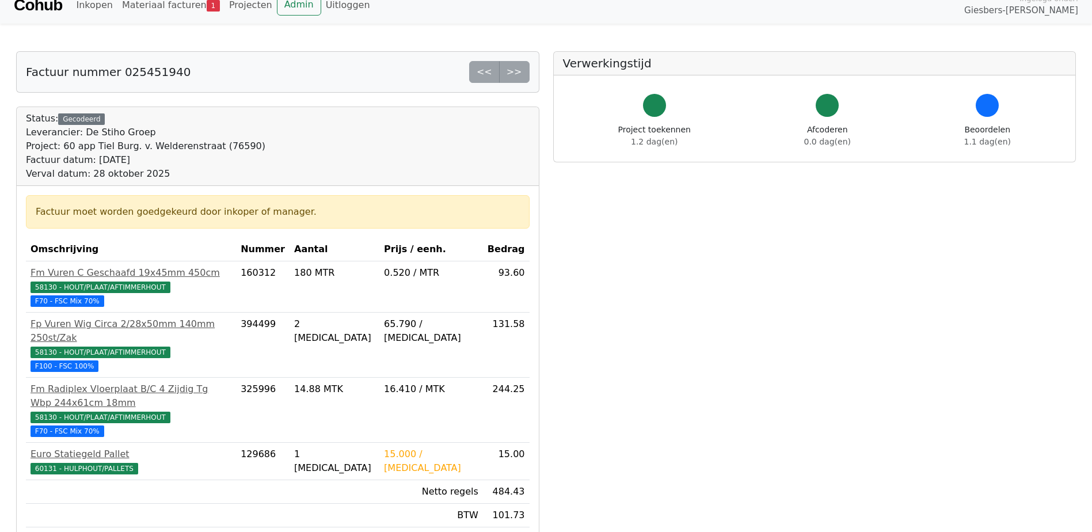 This screenshot has height=532, width=1092. What do you see at coordinates (827, 136) in the screenshot?
I see `div: Afcoderen` at bounding box center [827, 136].